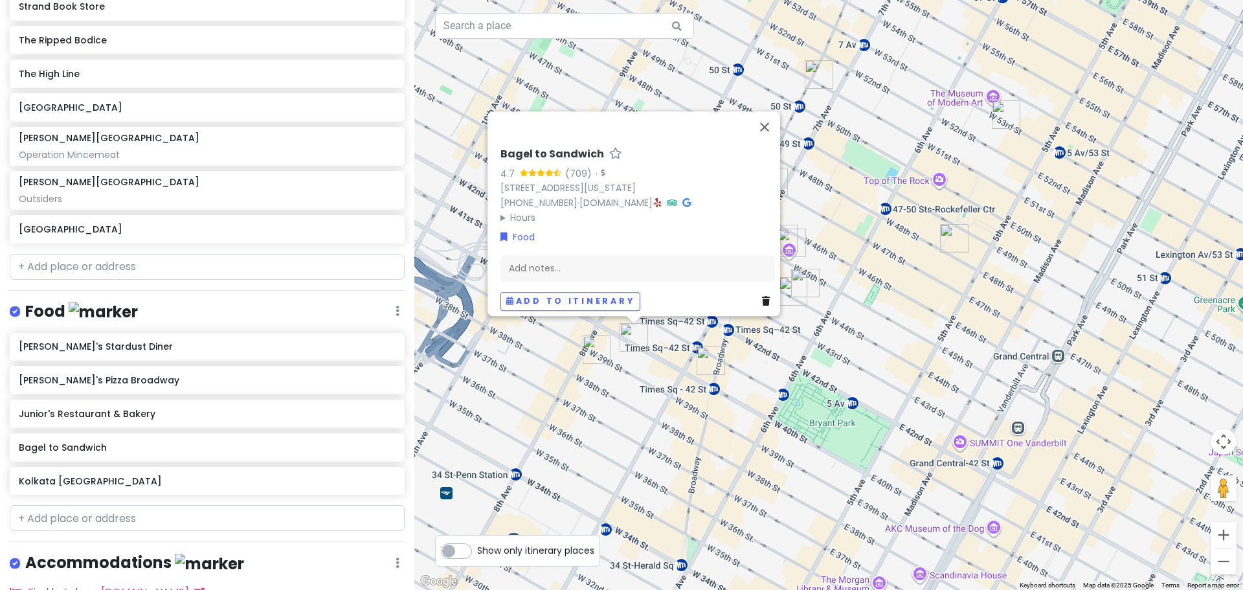 This screenshot has height=590, width=1243. Describe the element at coordinates (793, 291) in the screenshot. I see `div: Aura Hotel Times Square` at that location.